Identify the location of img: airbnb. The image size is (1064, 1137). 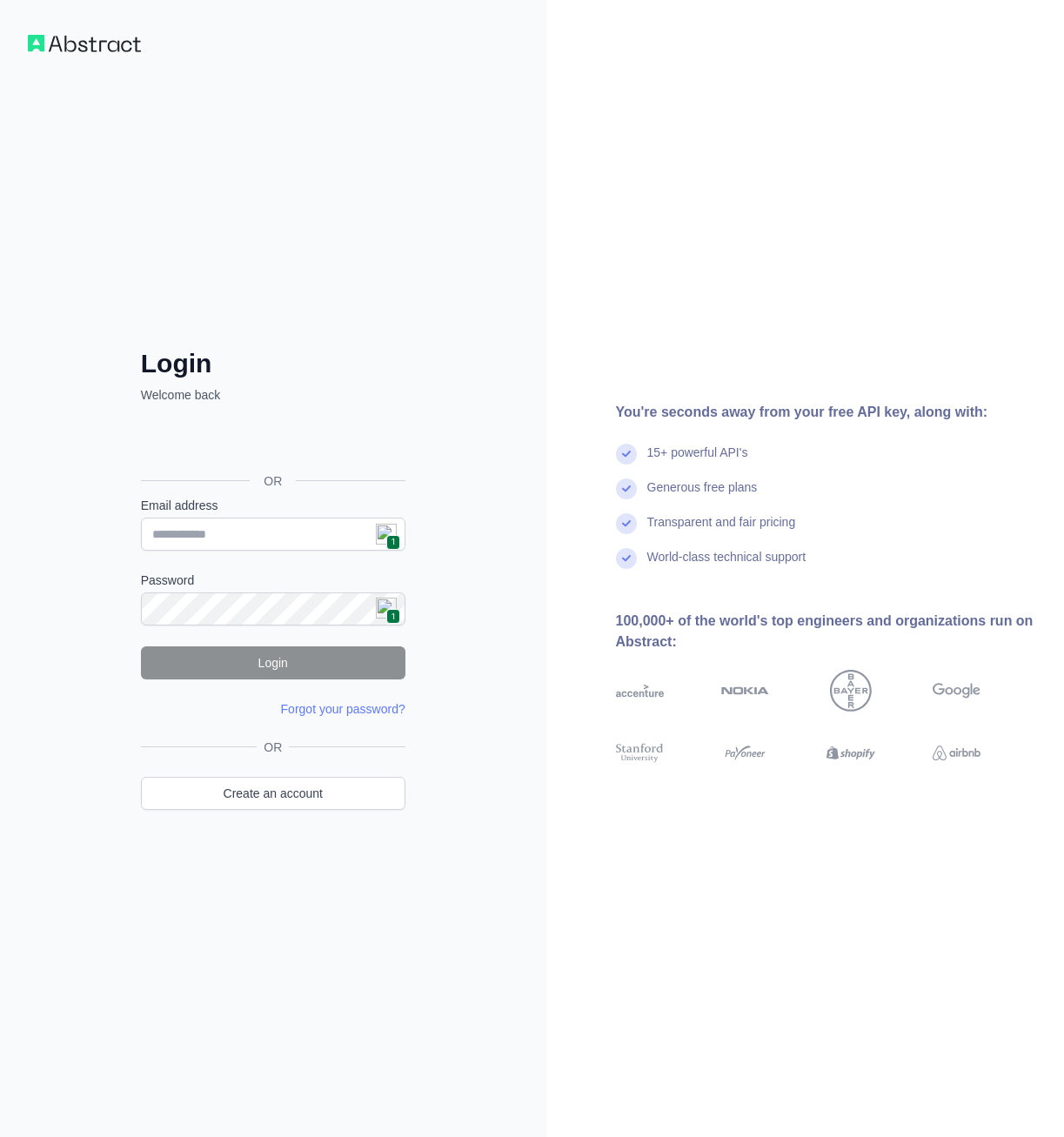
(956, 754).